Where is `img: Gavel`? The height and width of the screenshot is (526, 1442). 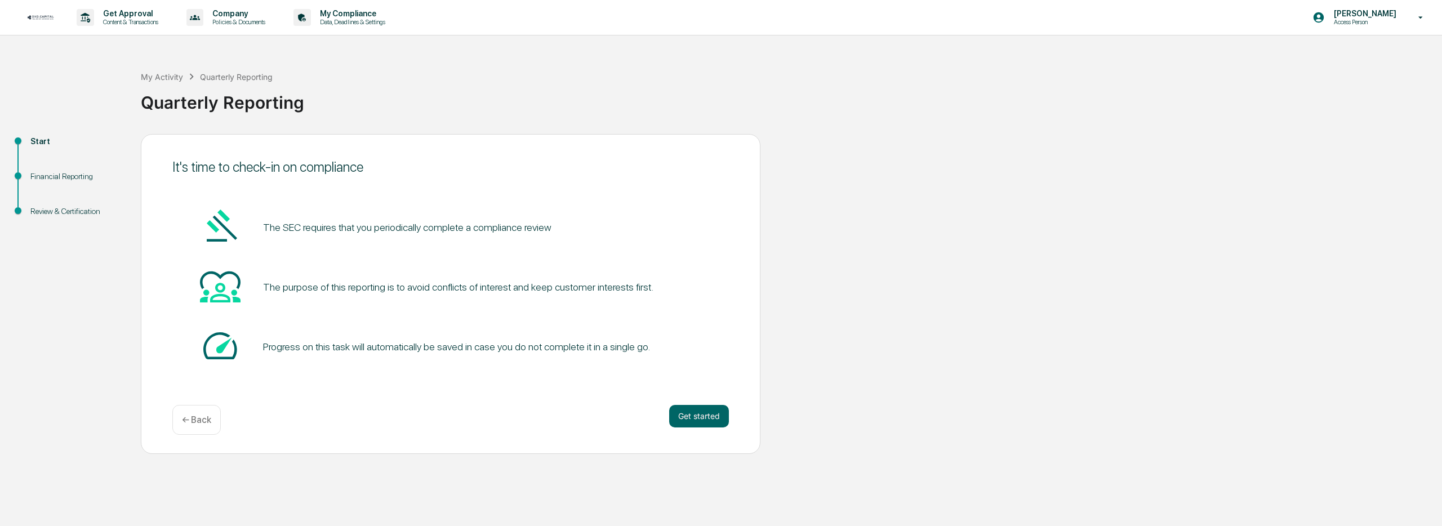
img: Gavel is located at coordinates (220, 226).